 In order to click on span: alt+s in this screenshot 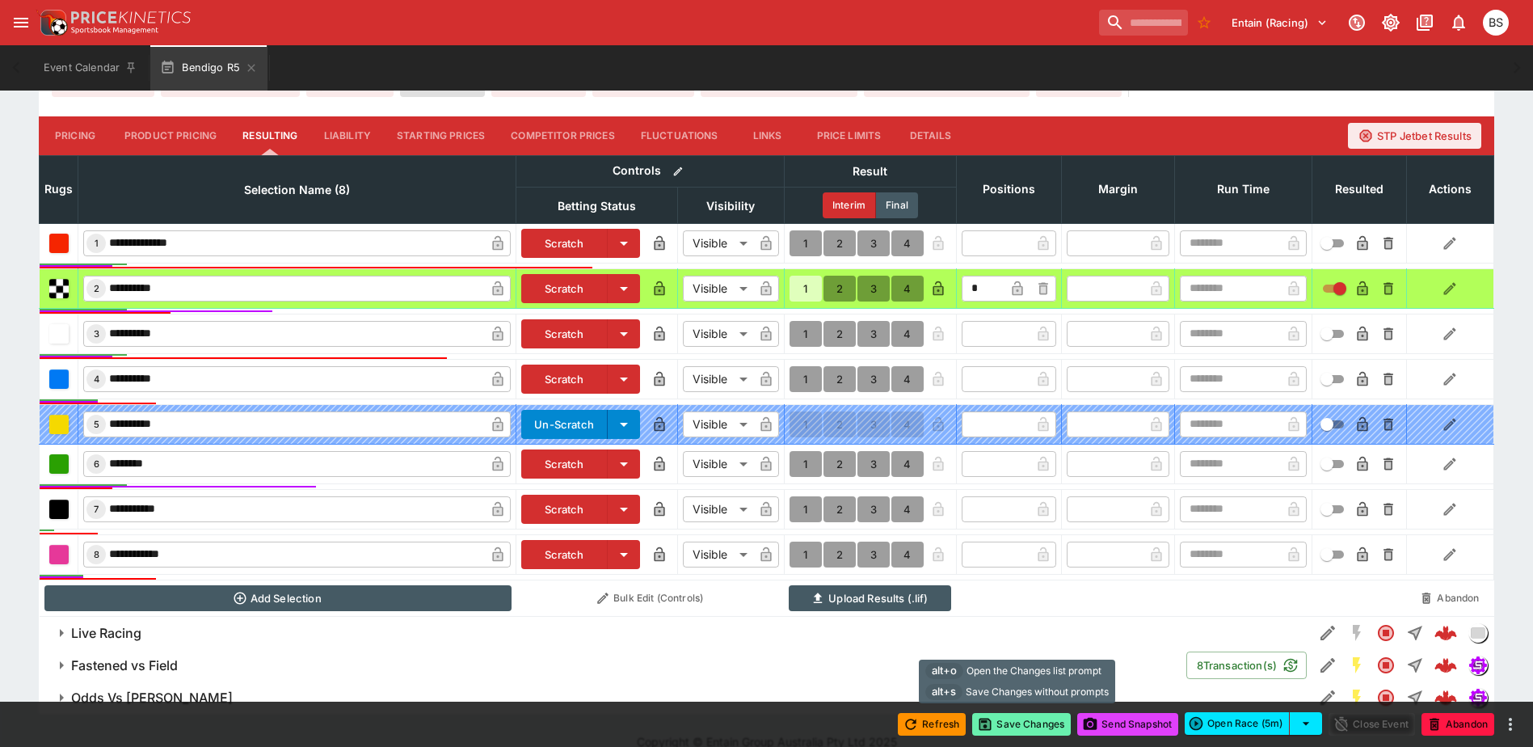, I will do `click(944, 692)`.